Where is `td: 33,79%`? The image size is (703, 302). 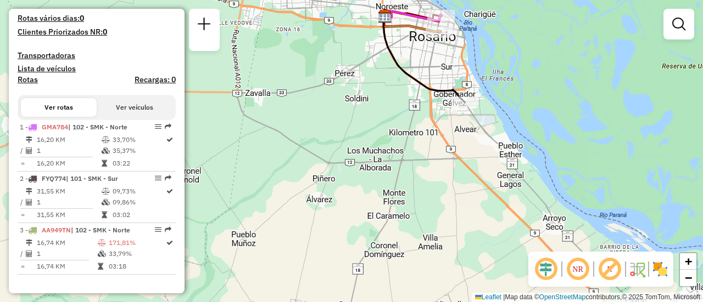 td: 33,79% is located at coordinates (137, 254).